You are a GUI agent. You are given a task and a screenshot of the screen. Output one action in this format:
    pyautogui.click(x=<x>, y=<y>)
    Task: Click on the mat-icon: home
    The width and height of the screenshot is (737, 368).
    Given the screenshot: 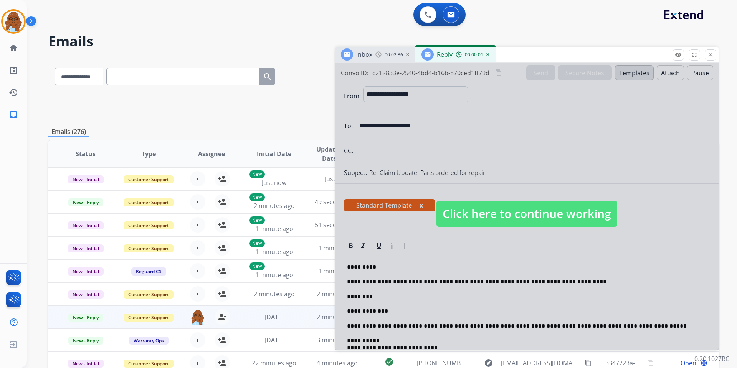 What is the action you would take?
    pyautogui.click(x=13, y=48)
    